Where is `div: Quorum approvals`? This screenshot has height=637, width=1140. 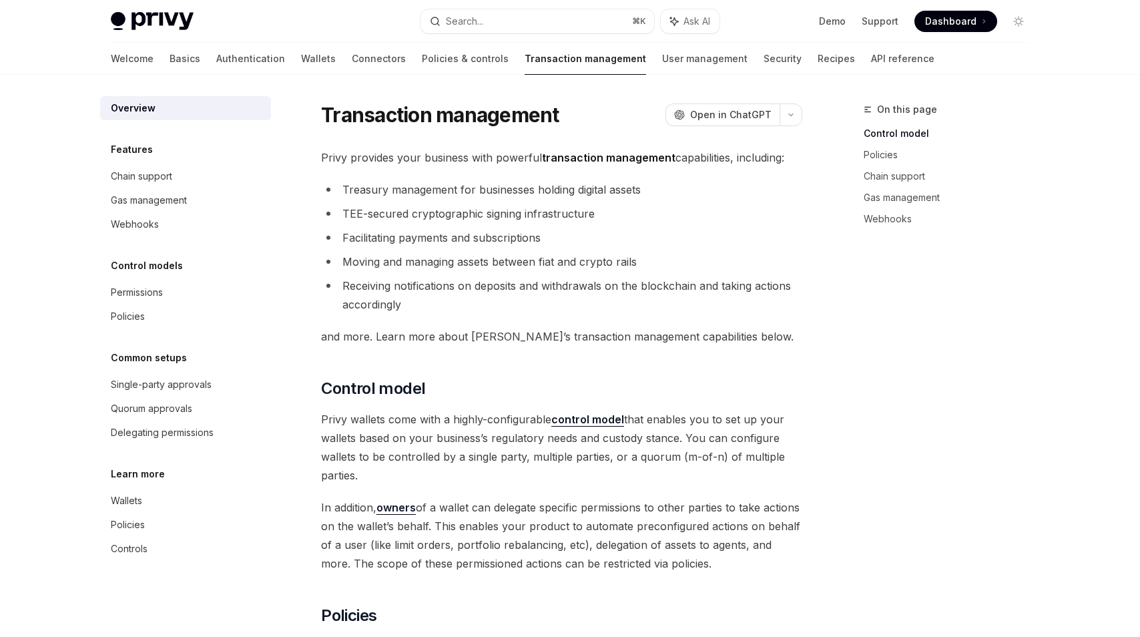
div: Quorum approvals is located at coordinates (152, 409).